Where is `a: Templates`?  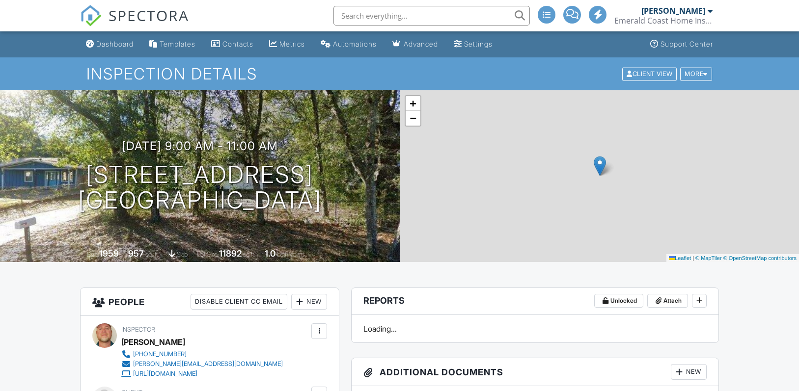 a: Templates is located at coordinates (172, 44).